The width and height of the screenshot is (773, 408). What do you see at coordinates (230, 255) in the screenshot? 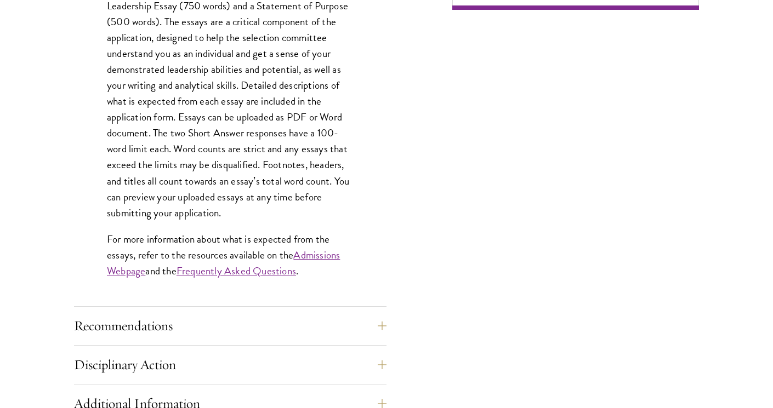
I see `p: For more information about what is expected from the essays, refer to the resources available on ...` at bounding box center [230, 255].